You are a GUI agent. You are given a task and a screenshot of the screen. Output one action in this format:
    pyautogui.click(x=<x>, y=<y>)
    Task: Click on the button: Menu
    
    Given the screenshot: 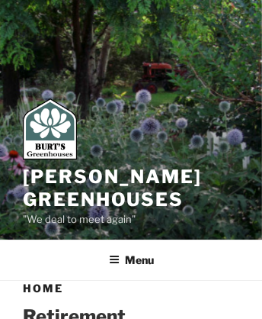 What is the action you would take?
    pyautogui.click(x=131, y=259)
    